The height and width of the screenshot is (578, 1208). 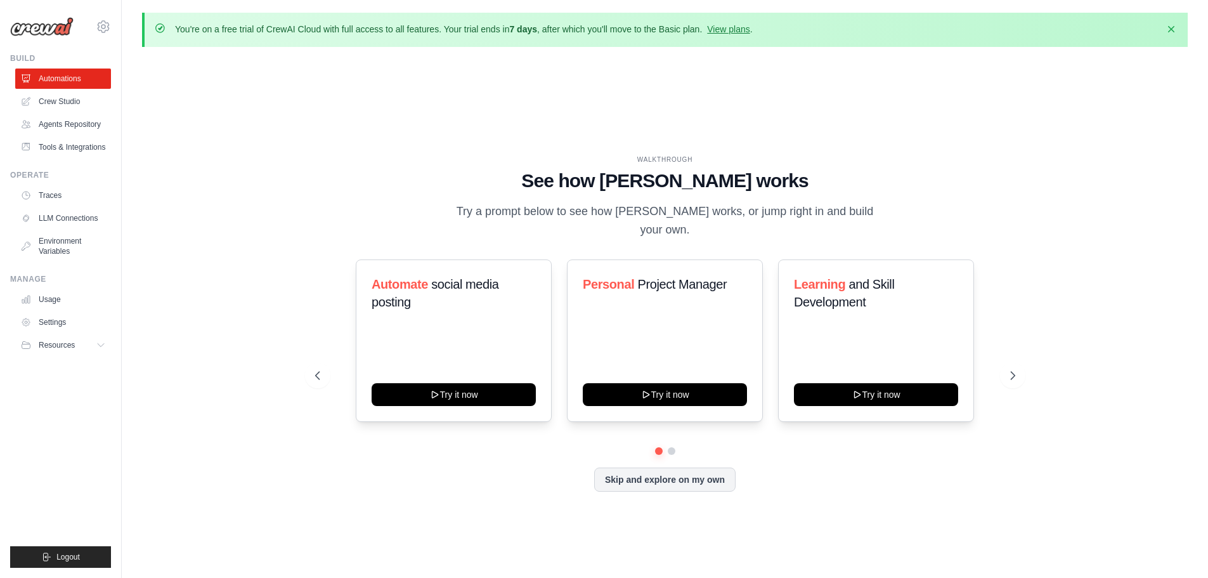 I want to click on a: Agents Repository, so click(x=63, y=124).